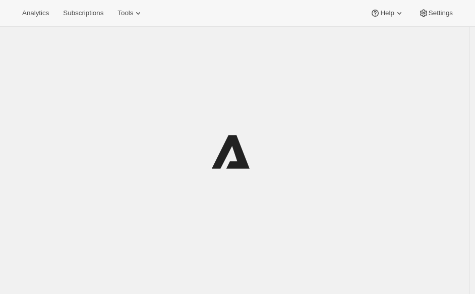 The image size is (475, 294). Describe the element at coordinates (436, 13) in the screenshot. I see `button: Settings` at that location.